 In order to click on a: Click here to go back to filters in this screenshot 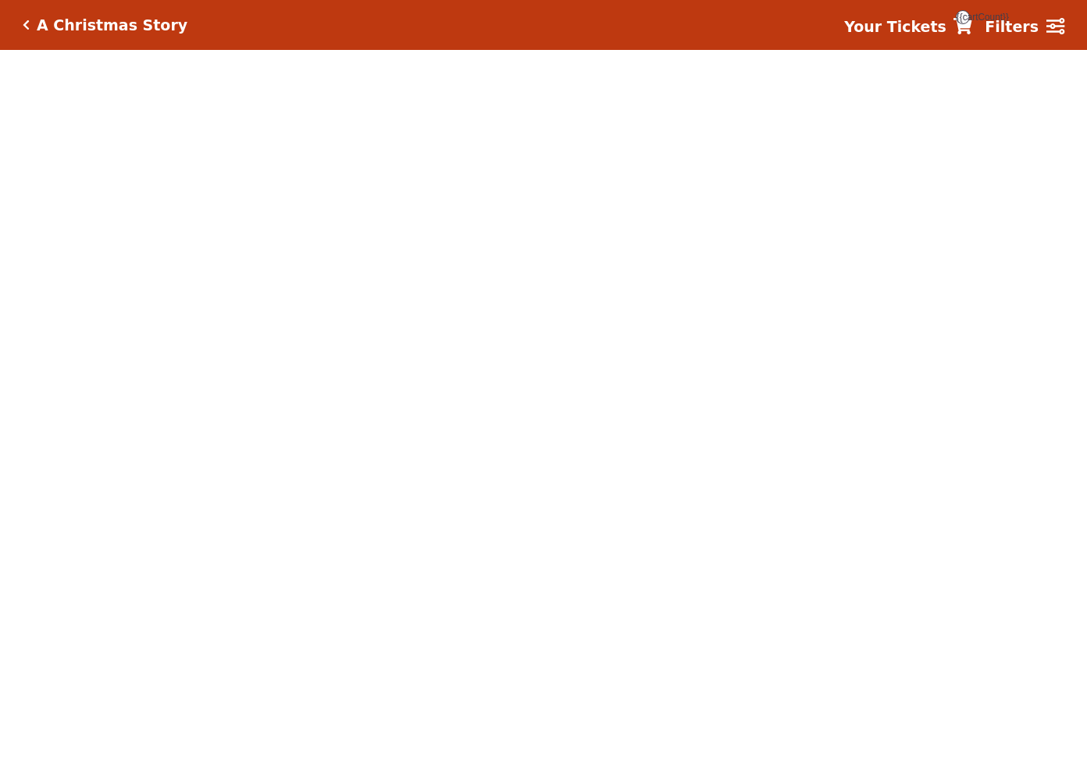, I will do `click(26, 25)`.